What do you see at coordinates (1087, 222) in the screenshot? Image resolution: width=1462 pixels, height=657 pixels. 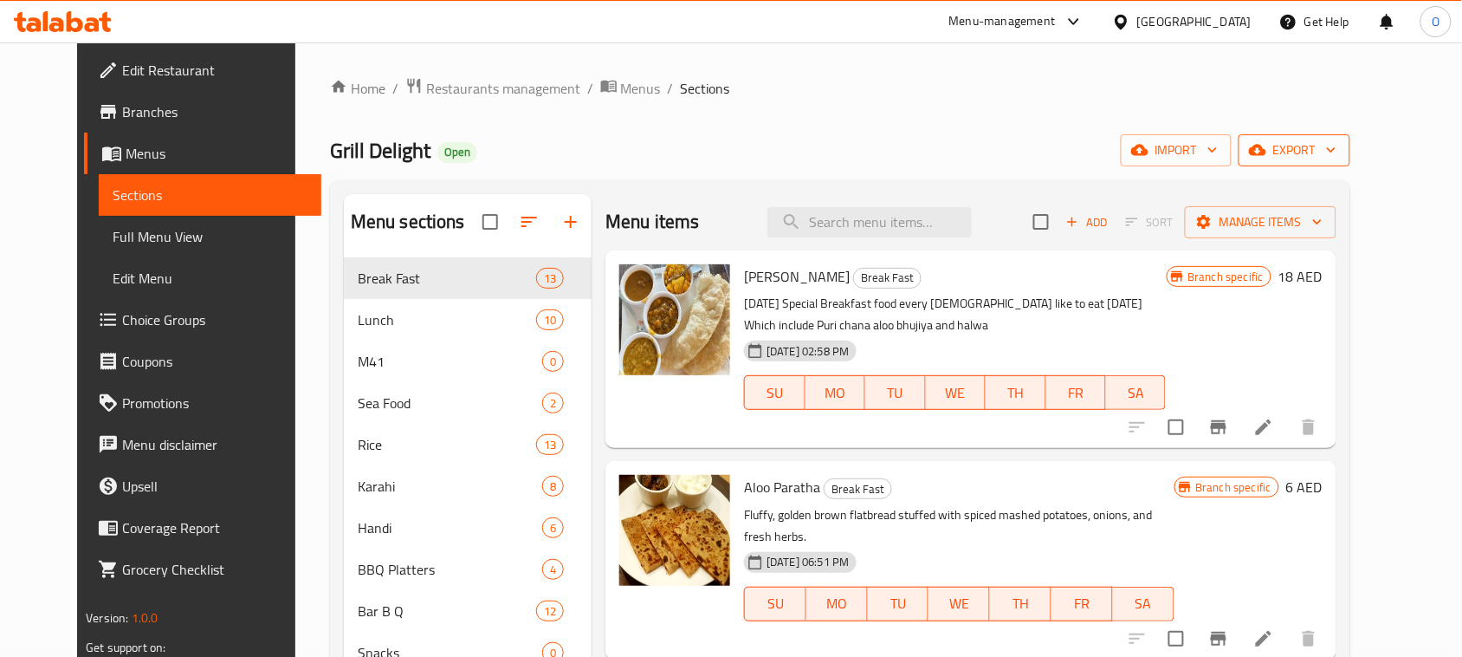 I see `button: Add` at bounding box center [1087, 222].